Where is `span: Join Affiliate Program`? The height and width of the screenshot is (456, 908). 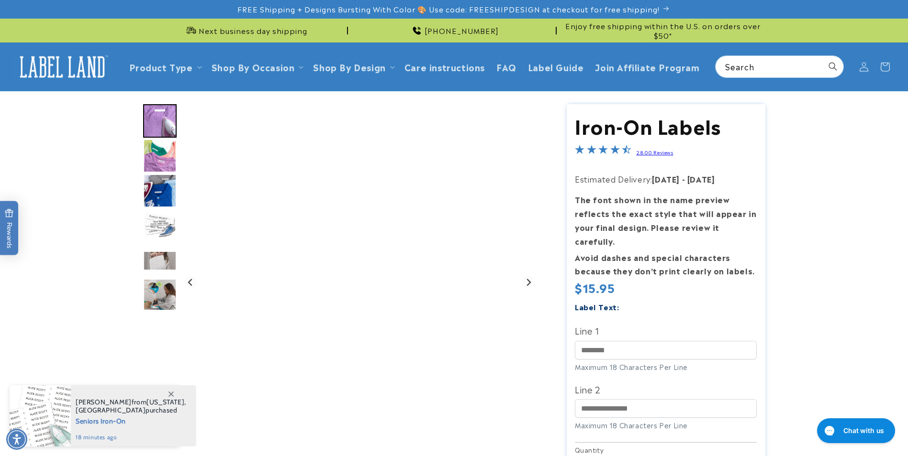
span: Join Affiliate Program is located at coordinates (647, 67).